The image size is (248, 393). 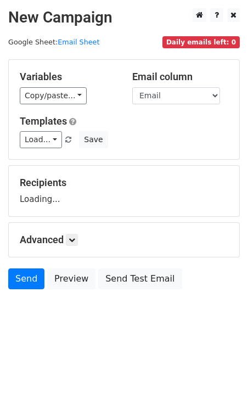 What do you see at coordinates (93, 140) in the screenshot?
I see `button: Save` at bounding box center [93, 140].